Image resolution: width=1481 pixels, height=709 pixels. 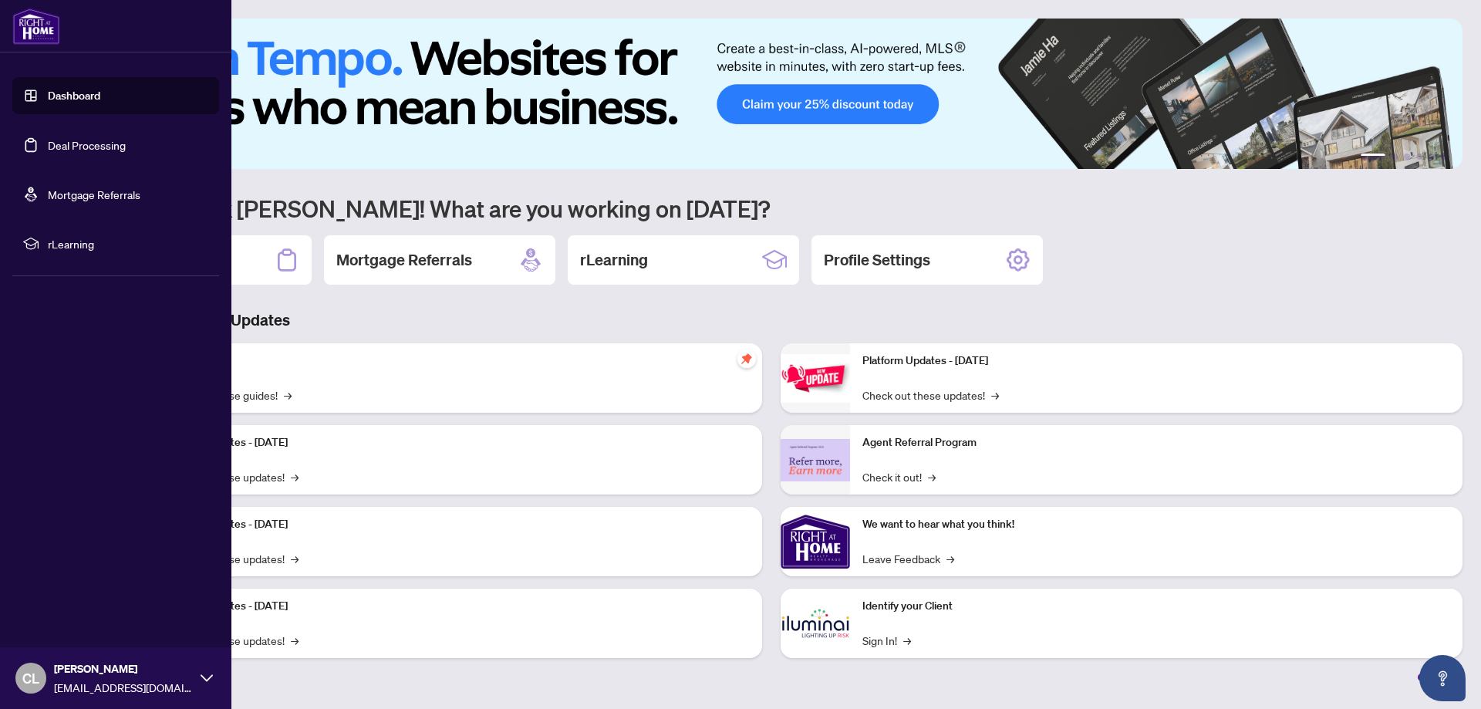 What do you see at coordinates (404, 260) in the screenshot?
I see `h2: Mortgage Referrals` at bounding box center [404, 260].